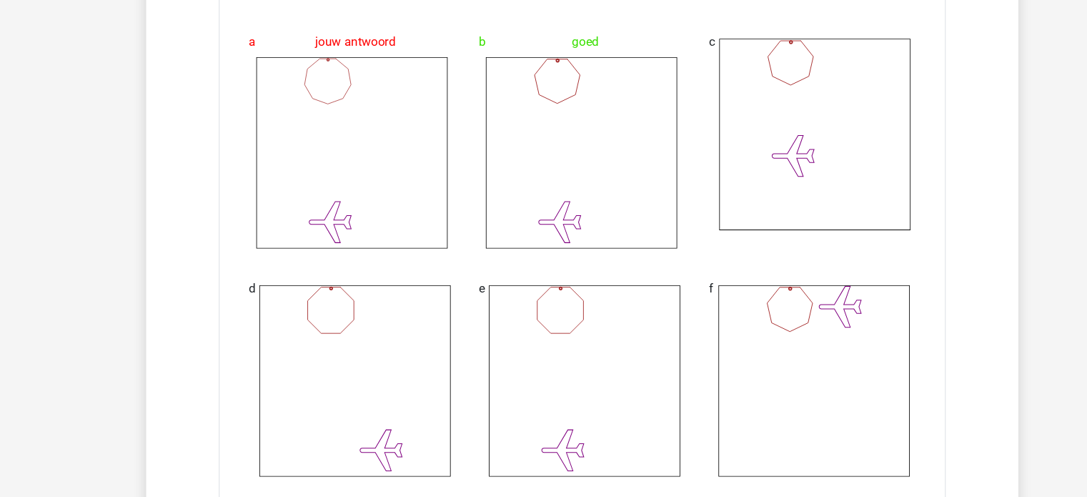 This screenshot has width=1087, height=497. Describe the element at coordinates (544, 476) in the screenshot. I see `h4: Uitwerkingen` at that location.